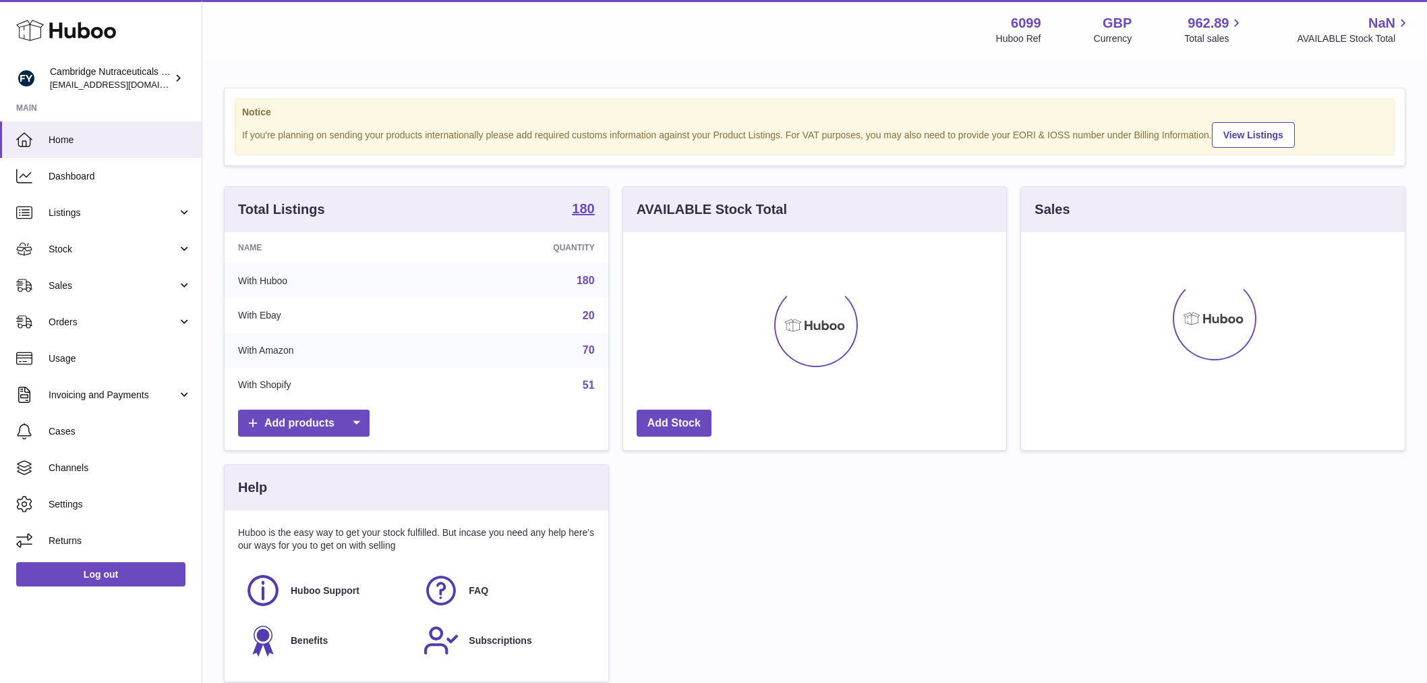 The width and height of the screenshot is (1427, 683). I want to click on a: View Listings, so click(1253, 135).